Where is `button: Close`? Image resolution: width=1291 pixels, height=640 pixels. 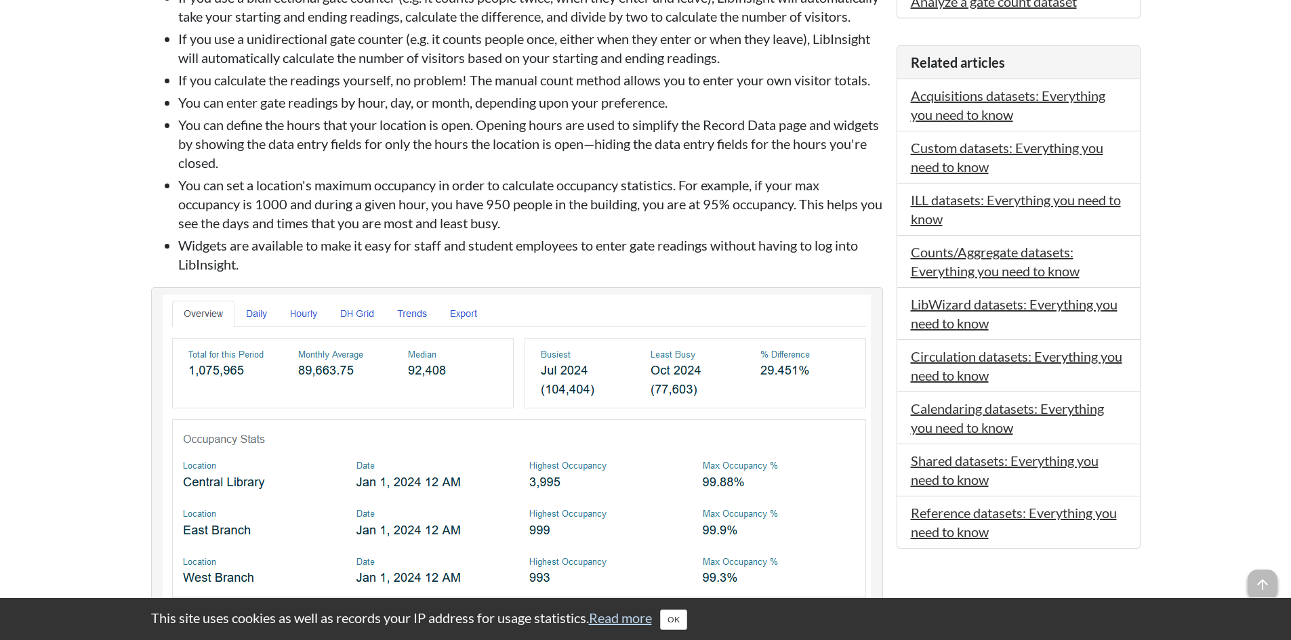
button: Close is located at coordinates (674, 620).